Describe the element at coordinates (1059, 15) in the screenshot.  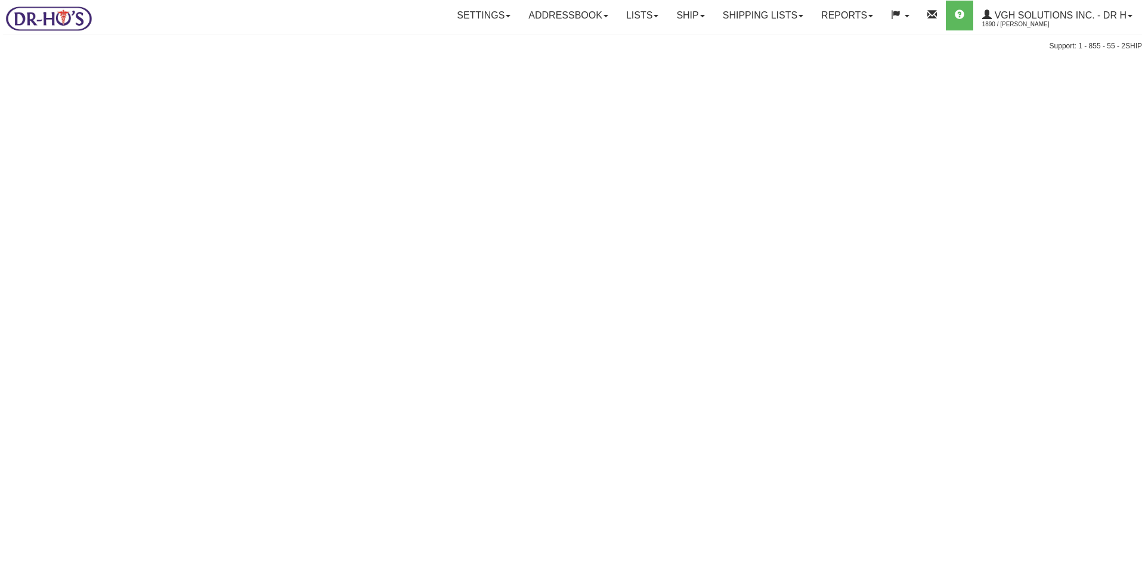
I see `span: VGH Solutions Inc. - Dr H` at that location.